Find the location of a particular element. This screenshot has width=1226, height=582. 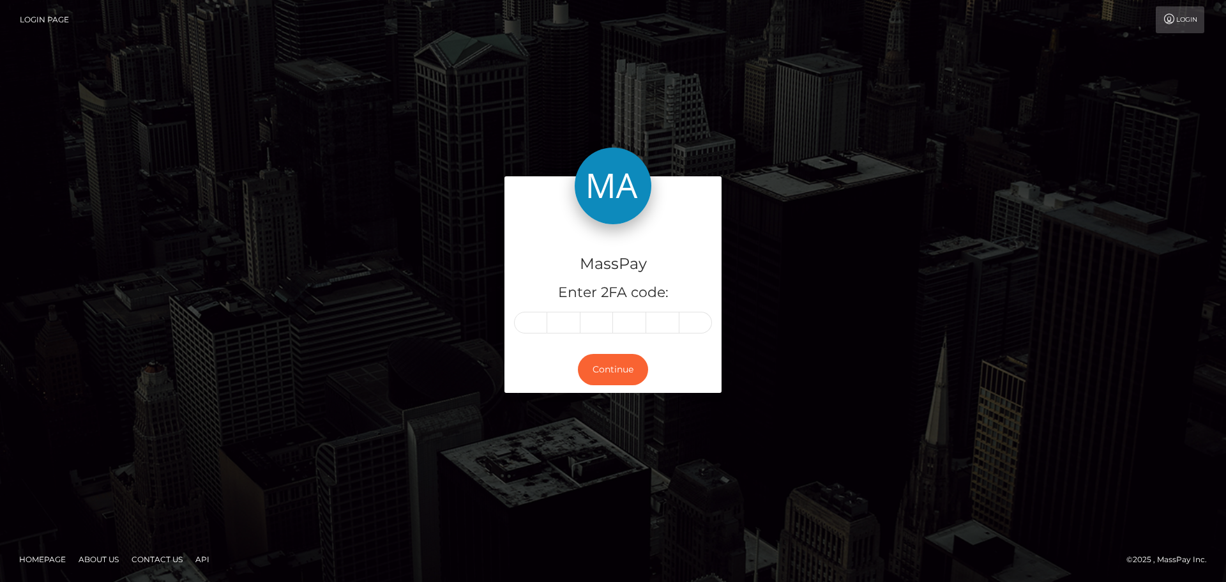

h5: Enter 2FA code: is located at coordinates (613, 292).